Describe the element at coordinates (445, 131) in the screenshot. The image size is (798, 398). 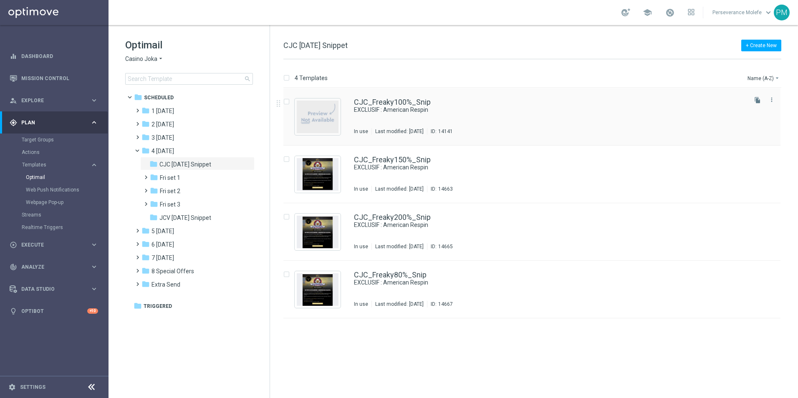
I see `div: 14141` at that location.